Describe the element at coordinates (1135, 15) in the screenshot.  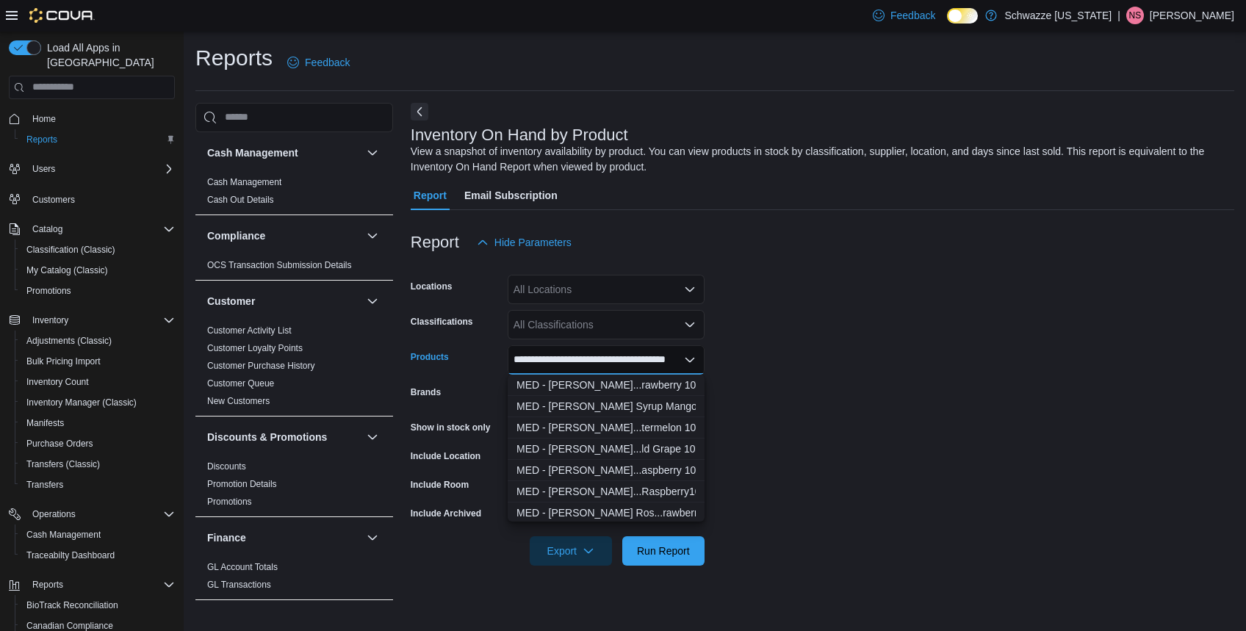
I see `span: NS` at that location.